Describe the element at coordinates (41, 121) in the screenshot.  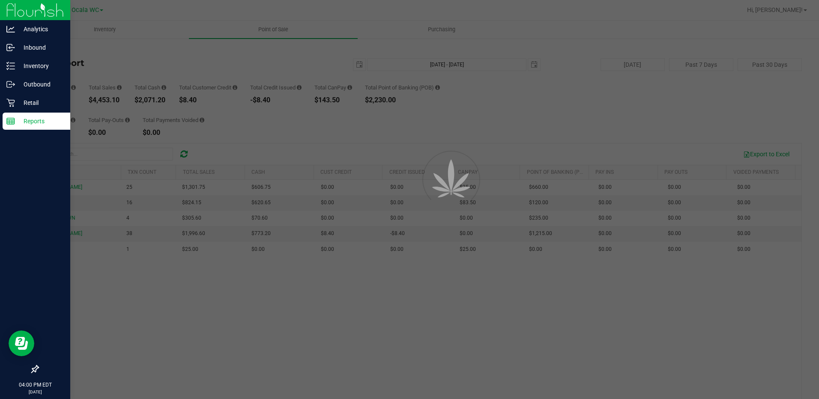
I see `p: Reports` at that location.